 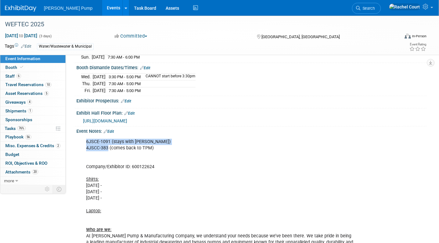 What do you see at coordinates (92, 179) in the screenshot?
I see `u: Shirts:` at bounding box center [92, 179].